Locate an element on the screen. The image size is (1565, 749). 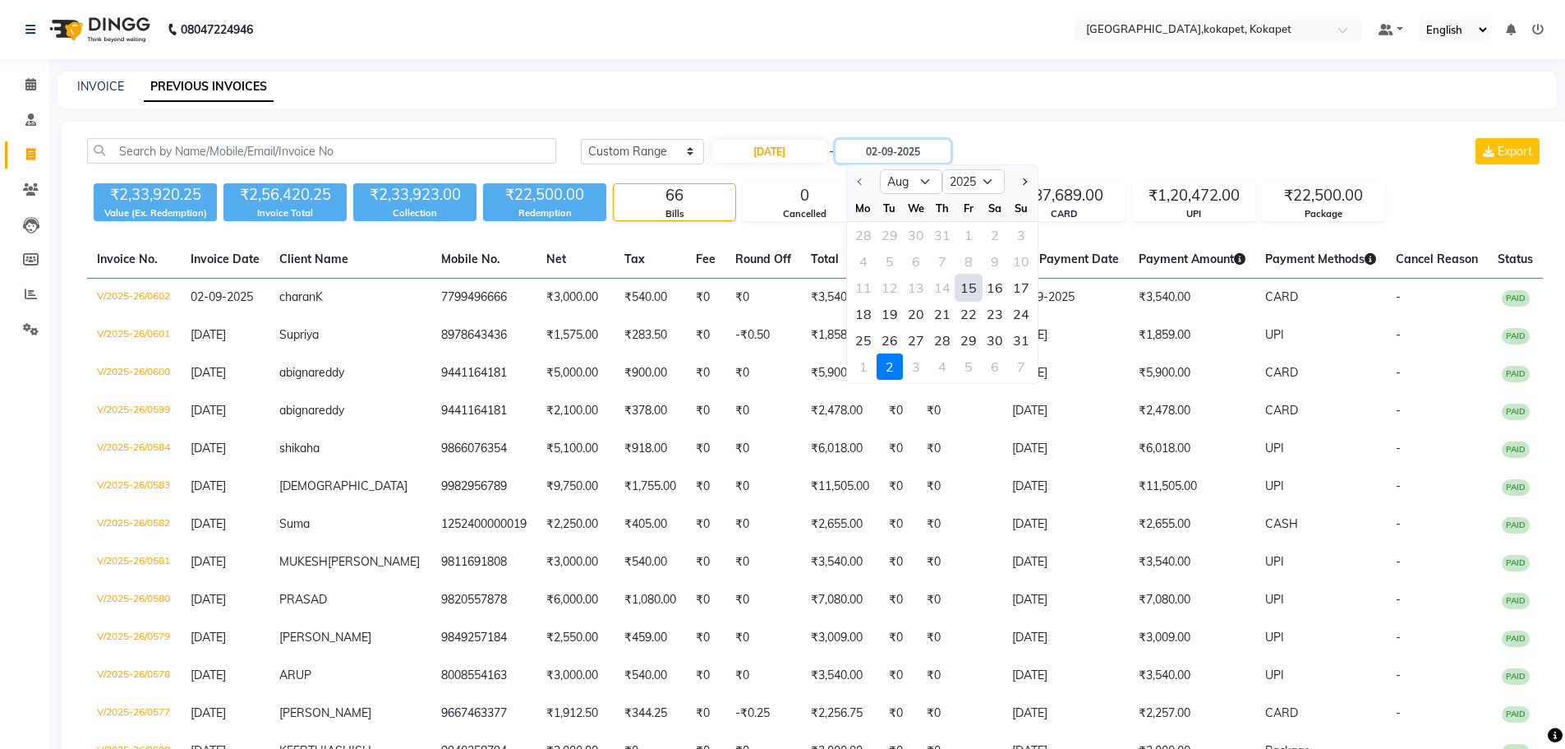
div: Fr is located at coordinates (969, 208).